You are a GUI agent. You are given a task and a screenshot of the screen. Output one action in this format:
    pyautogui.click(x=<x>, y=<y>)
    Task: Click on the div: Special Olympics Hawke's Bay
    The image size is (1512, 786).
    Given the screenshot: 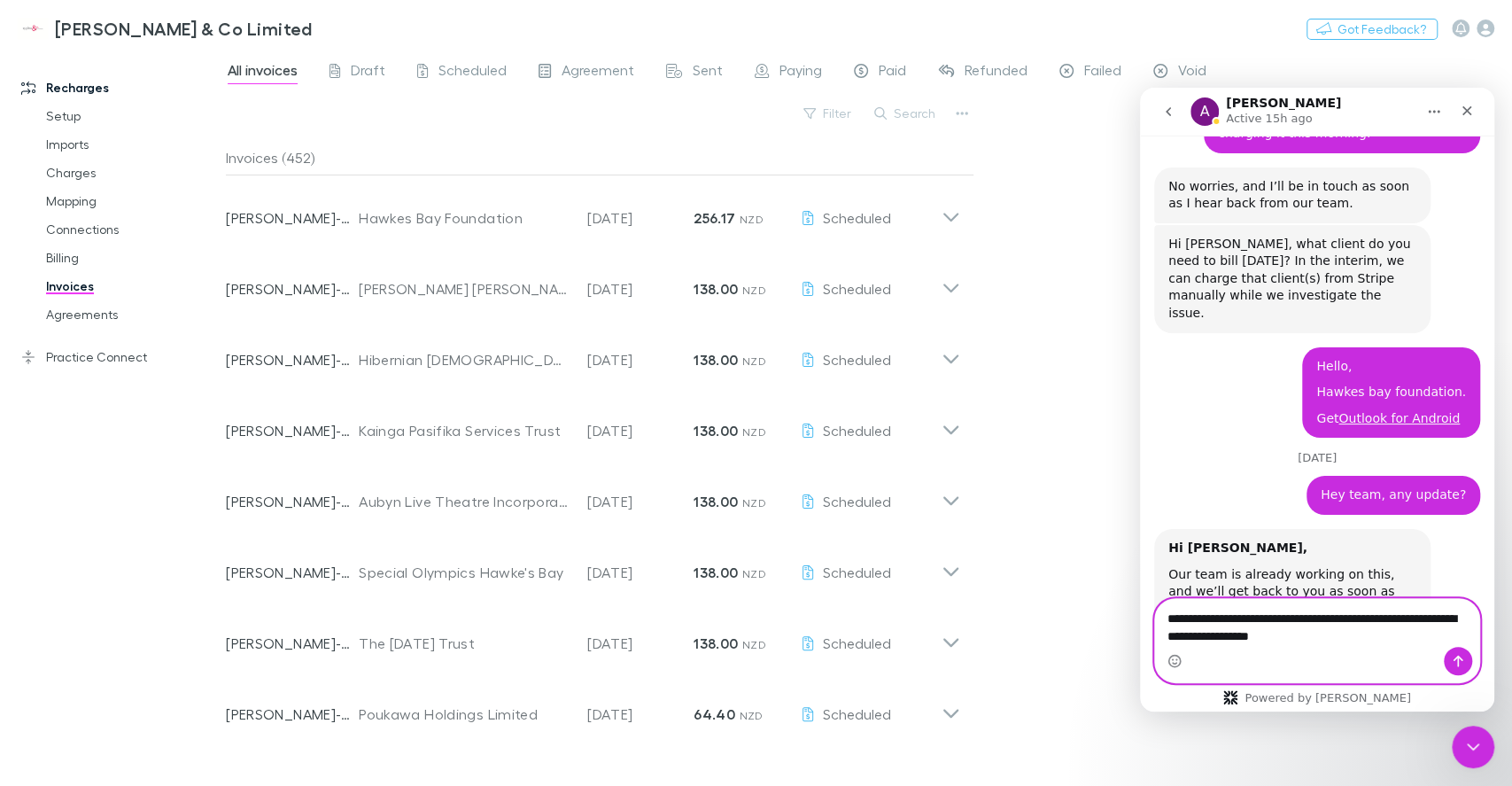 What is the action you would take?
    pyautogui.click(x=464, y=573)
    